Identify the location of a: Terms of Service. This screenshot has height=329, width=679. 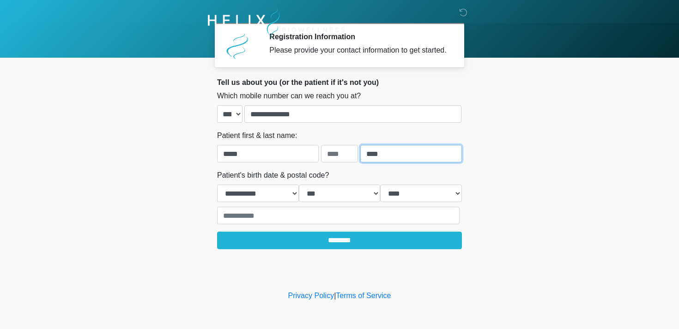
(363, 296).